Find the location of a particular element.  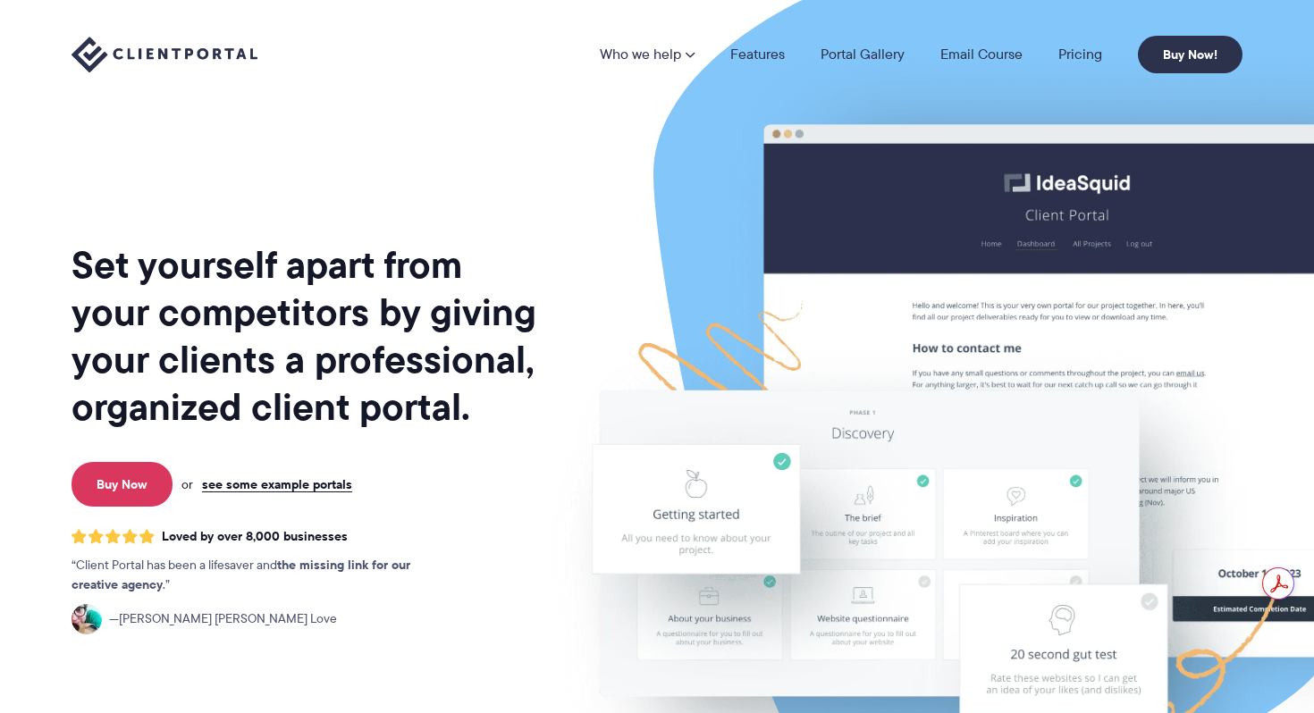

p: Client Portal has been a lifesaver and . is located at coordinates (259, 576).